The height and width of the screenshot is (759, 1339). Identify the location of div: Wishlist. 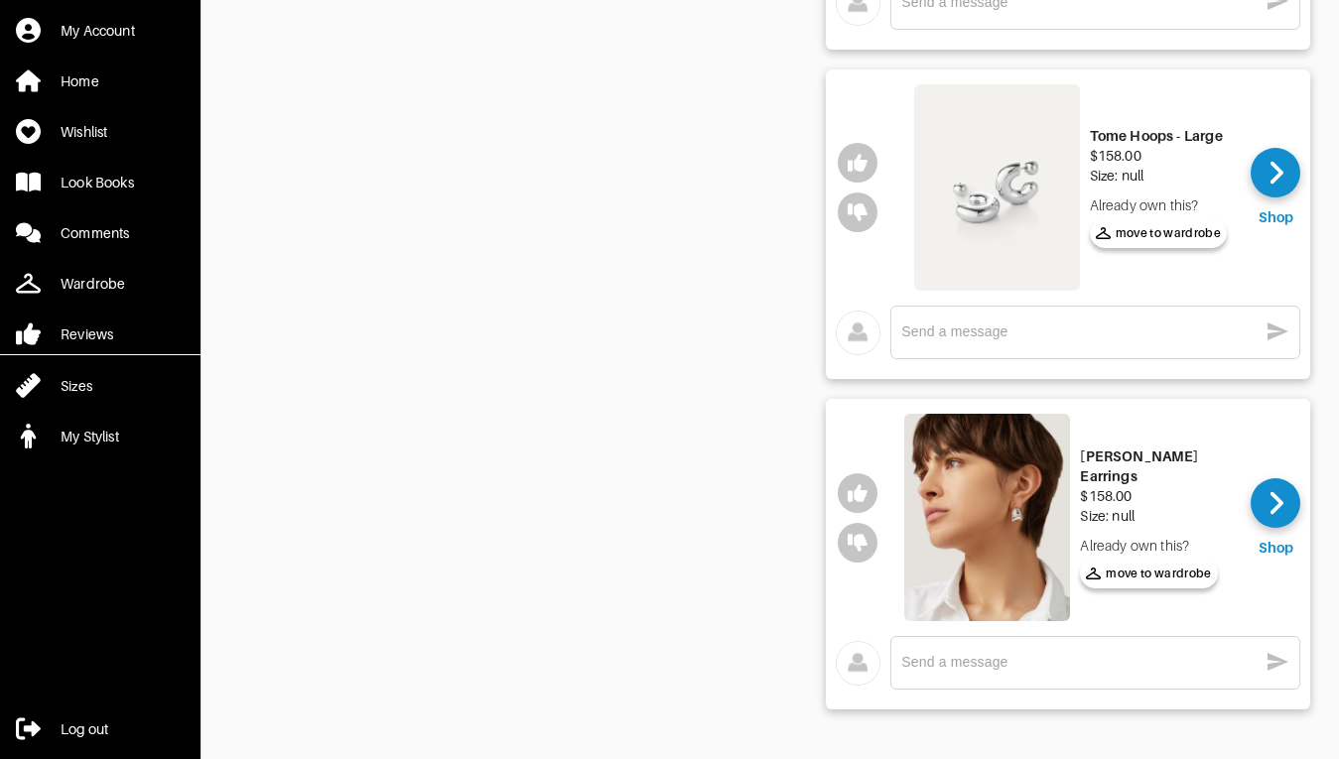
(83, 132).